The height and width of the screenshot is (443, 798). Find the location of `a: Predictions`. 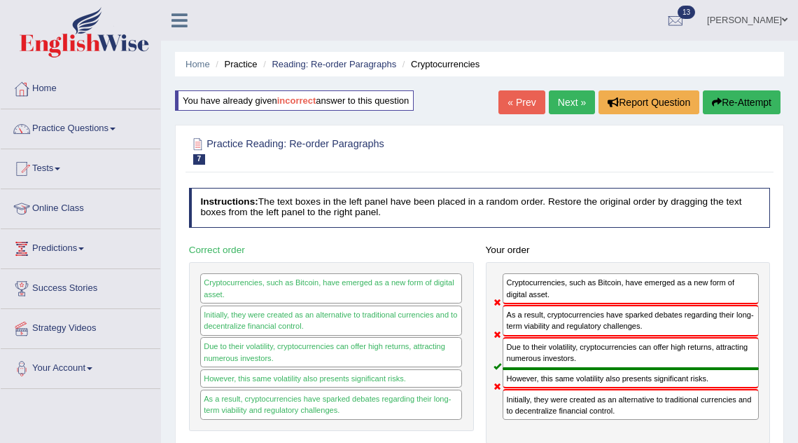

a: Predictions is located at coordinates (81, 247).